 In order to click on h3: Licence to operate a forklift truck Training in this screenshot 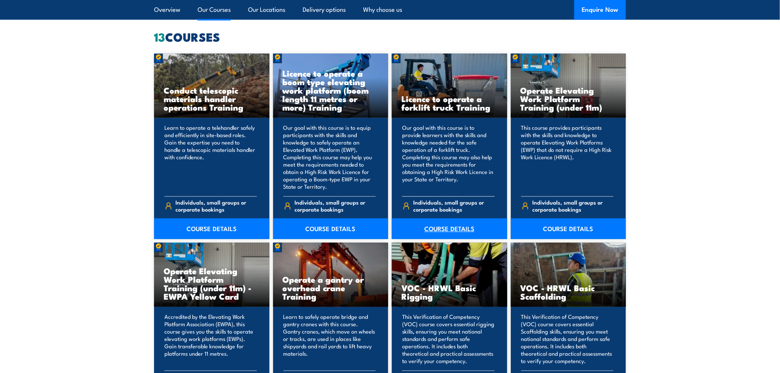, I will do `click(449, 103)`.